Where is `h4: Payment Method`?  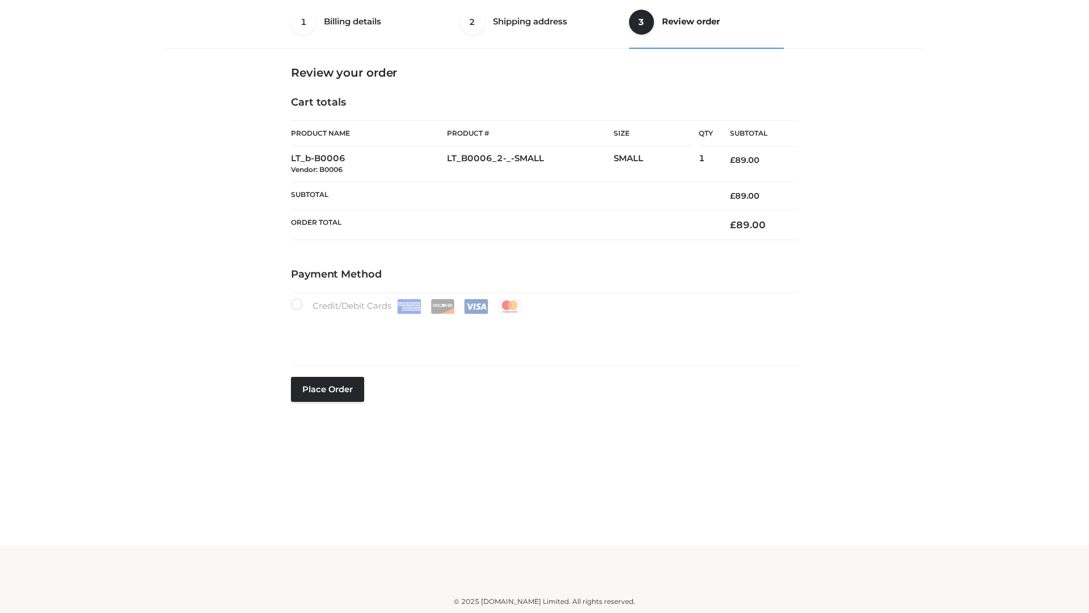
h4: Payment Method is located at coordinates (545, 275).